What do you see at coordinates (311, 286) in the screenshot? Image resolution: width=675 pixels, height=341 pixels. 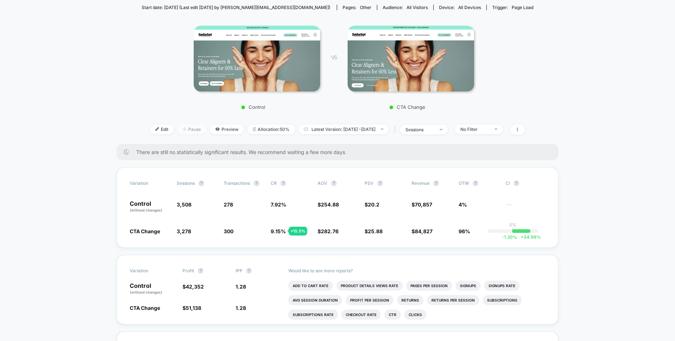 I see `li: Add To Cart Rate` at bounding box center [311, 286].